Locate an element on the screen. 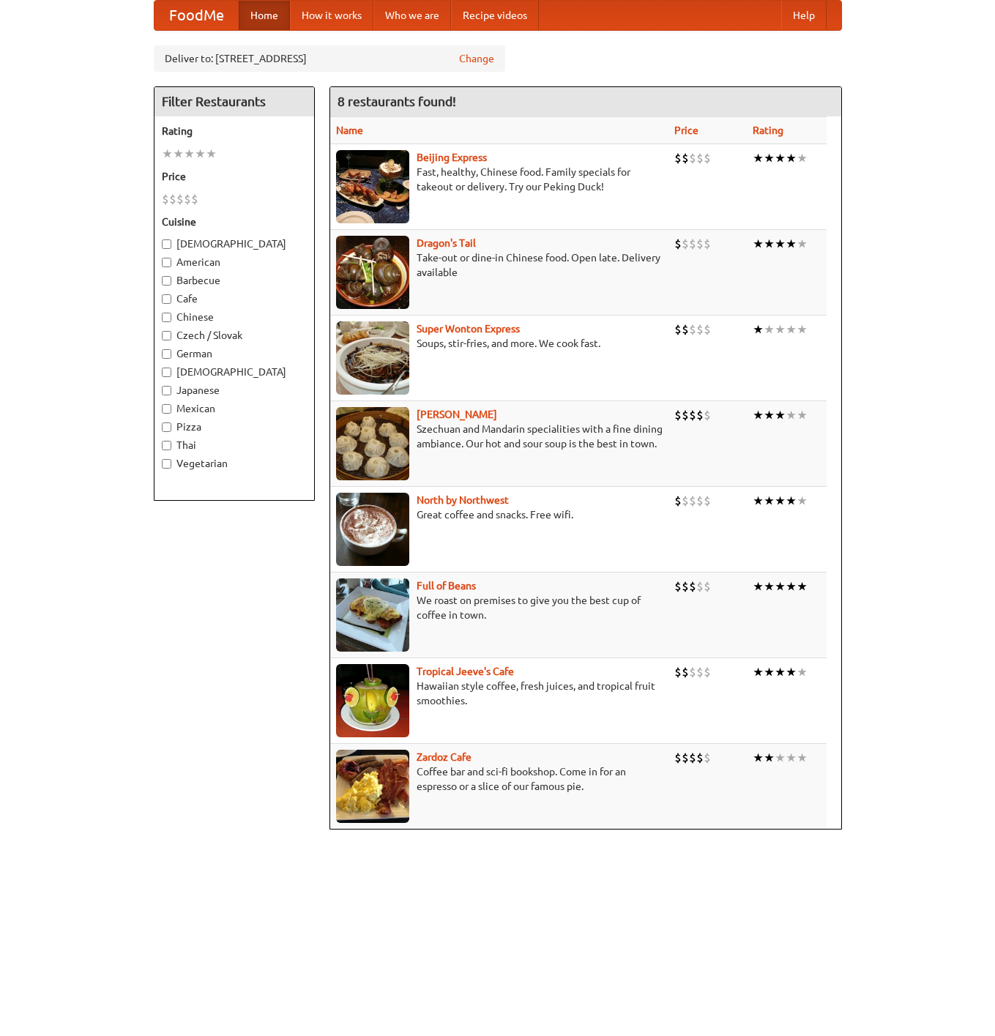 The width and height of the screenshot is (995, 1036). label: American is located at coordinates (234, 262).